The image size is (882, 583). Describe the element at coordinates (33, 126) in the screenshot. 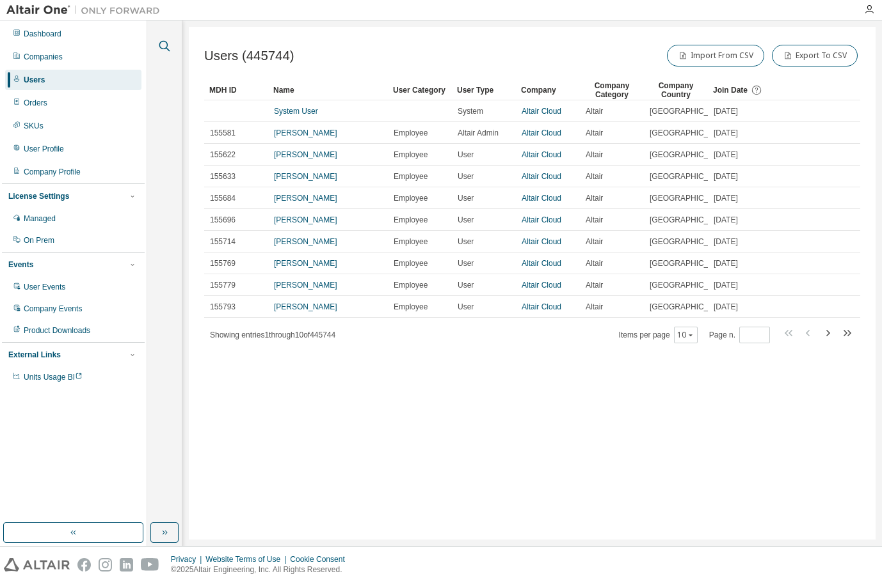

I see `div: SKUs` at that location.